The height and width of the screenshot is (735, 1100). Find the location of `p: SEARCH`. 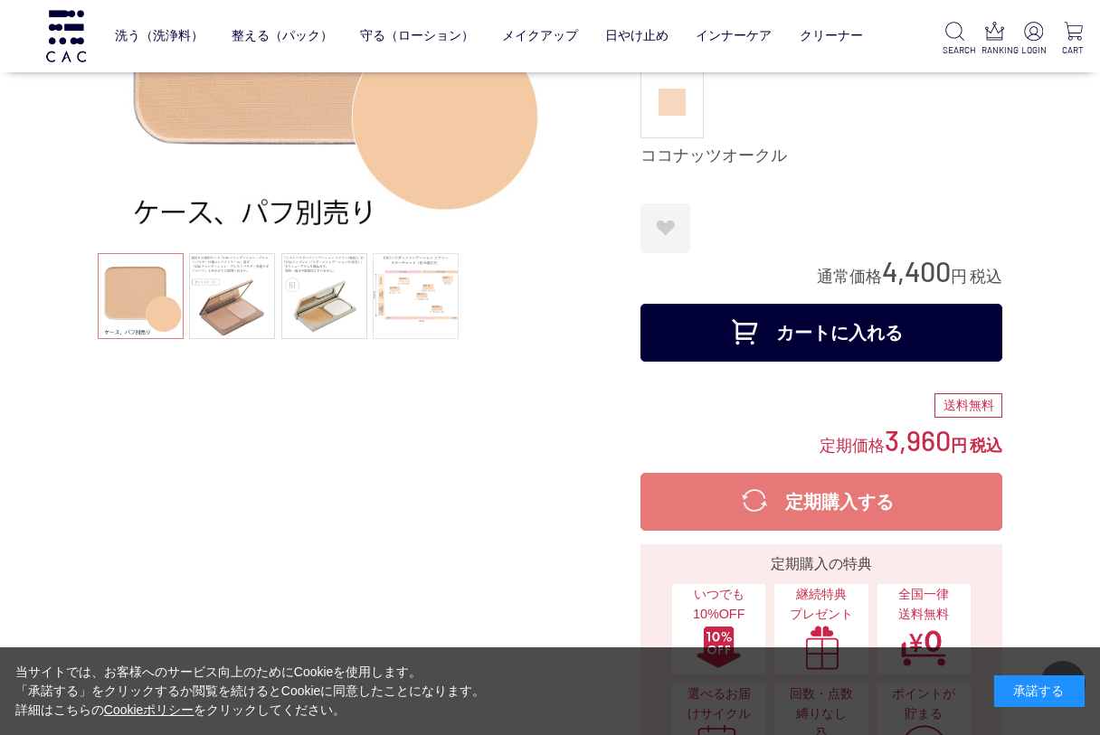

p: SEARCH is located at coordinates (955, 50).